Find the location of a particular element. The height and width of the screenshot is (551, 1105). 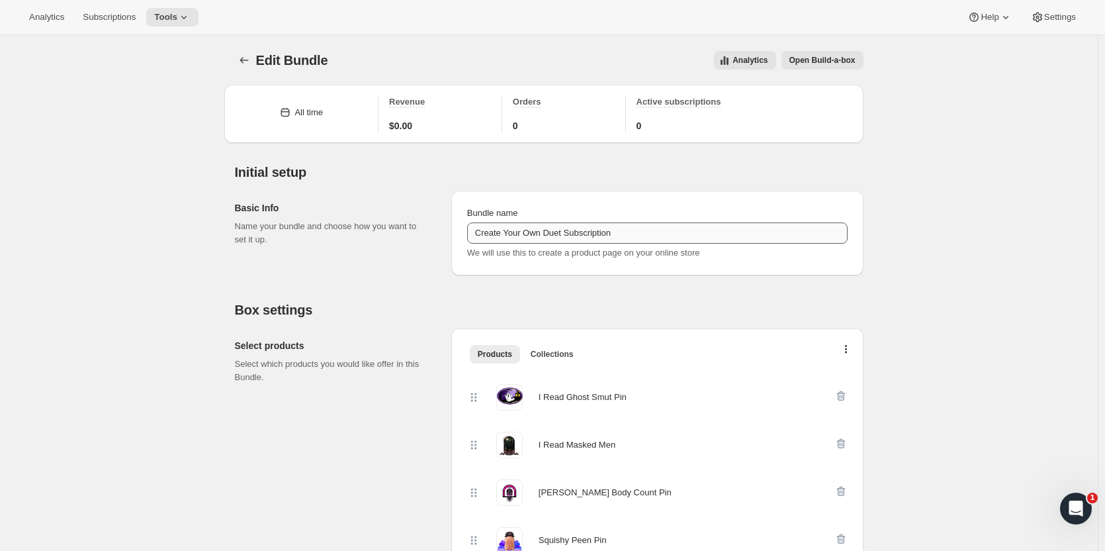

img: I Read Ghost Smut Pin is located at coordinates (510, 397).